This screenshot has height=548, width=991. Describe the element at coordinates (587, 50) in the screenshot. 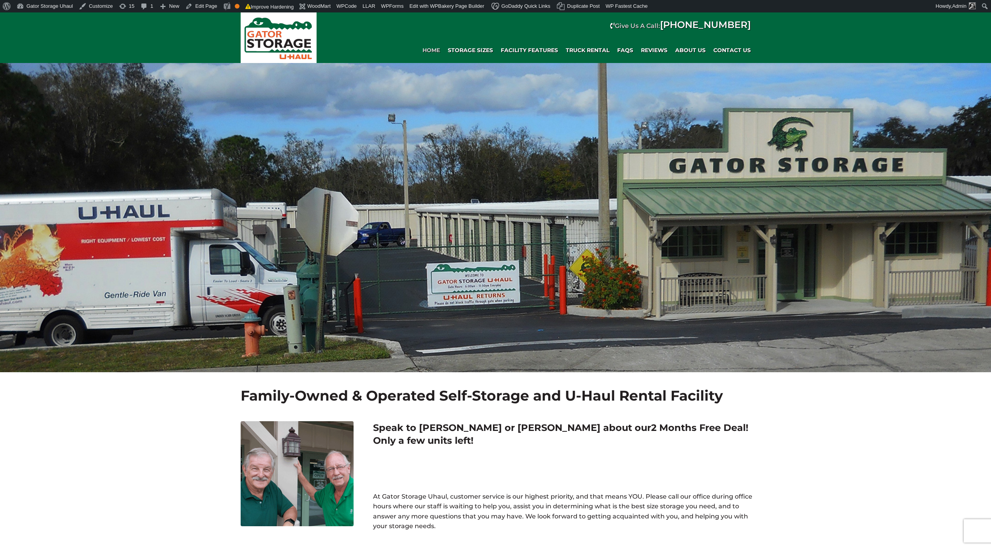

I see `span: Truck Rental` at that location.